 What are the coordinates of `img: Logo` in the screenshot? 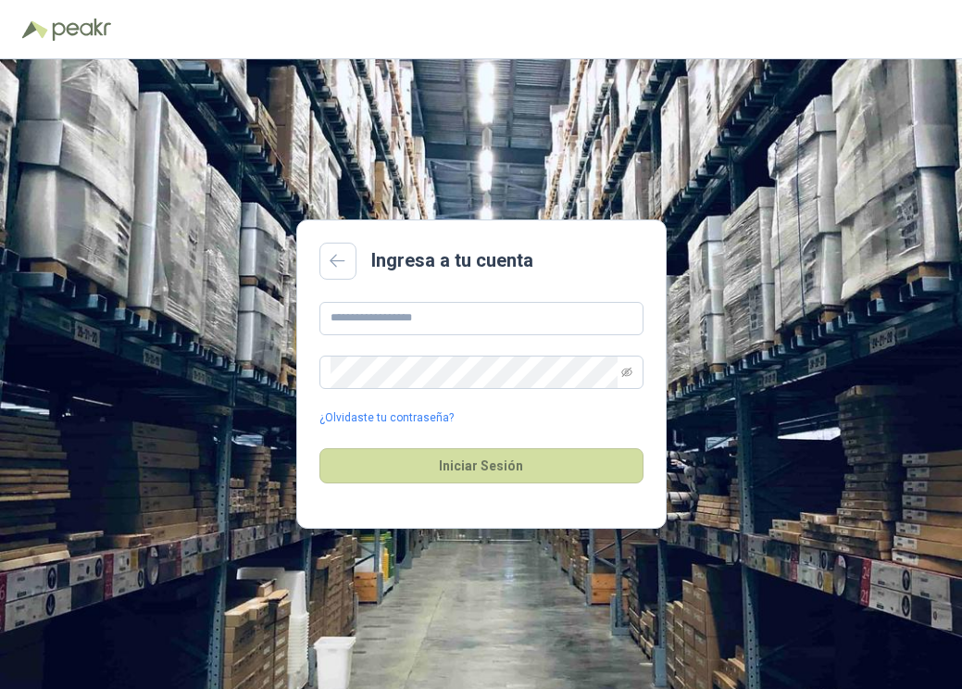 It's located at (35, 30).